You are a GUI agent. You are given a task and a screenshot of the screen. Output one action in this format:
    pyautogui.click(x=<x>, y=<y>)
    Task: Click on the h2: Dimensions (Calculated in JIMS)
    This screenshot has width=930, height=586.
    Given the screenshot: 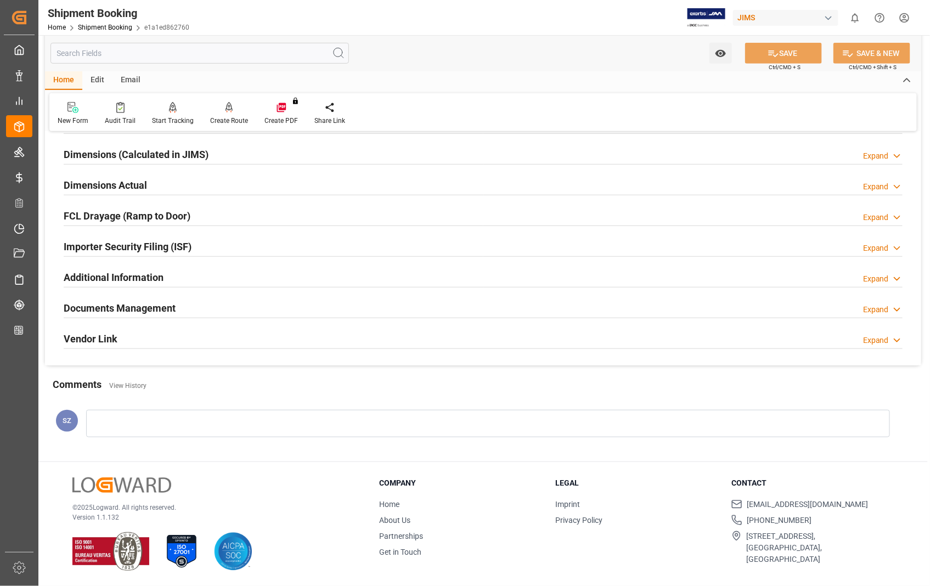 What is the action you would take?
    pyautogui.click(x=136, y=154)
    